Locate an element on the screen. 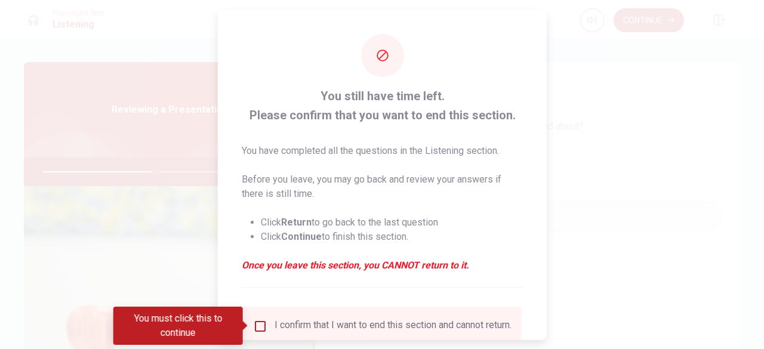  strong: Return is located at coordinates (296, 221).